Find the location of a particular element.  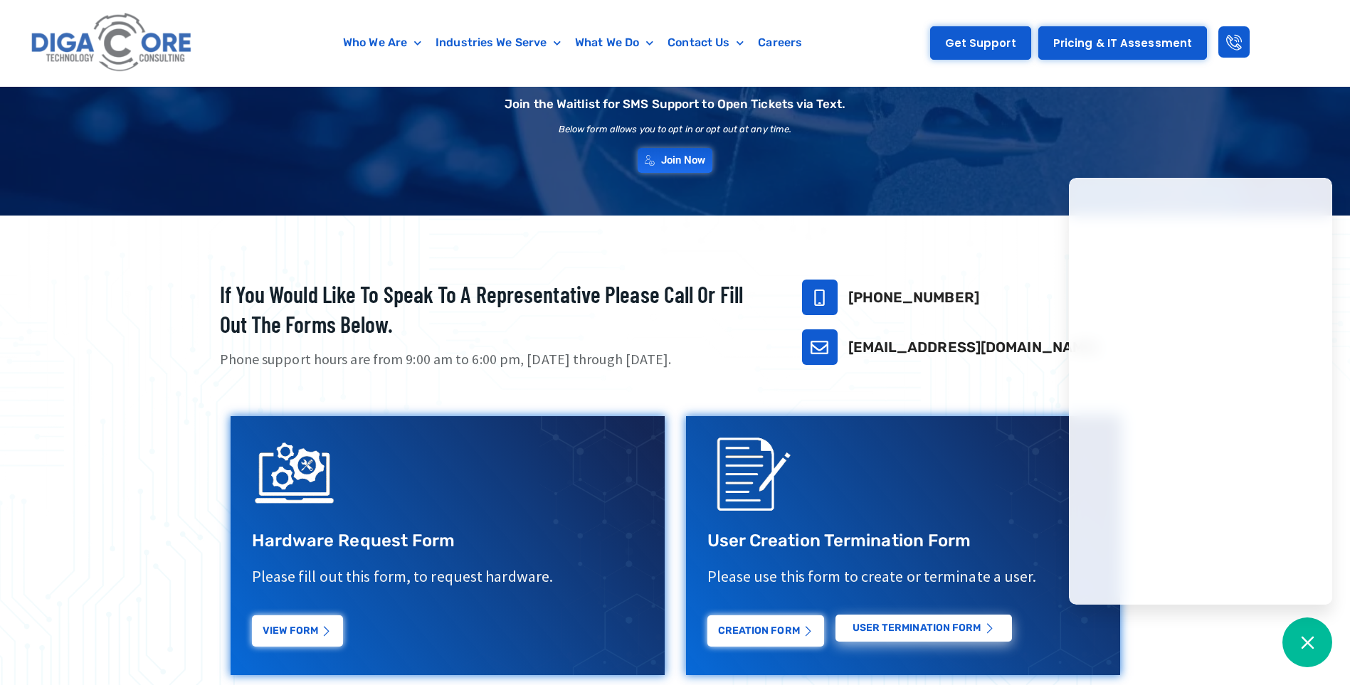

a: Contact Us is located at coordinates (705, 43).